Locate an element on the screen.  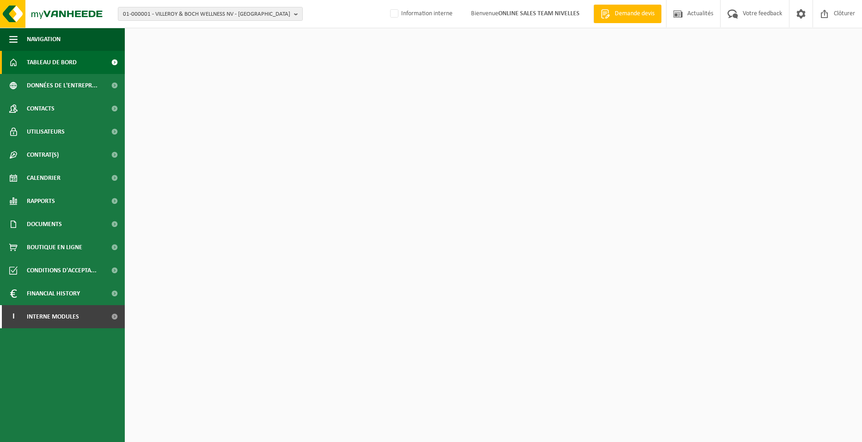
span: Rapports is located at coordinates (41, 201).